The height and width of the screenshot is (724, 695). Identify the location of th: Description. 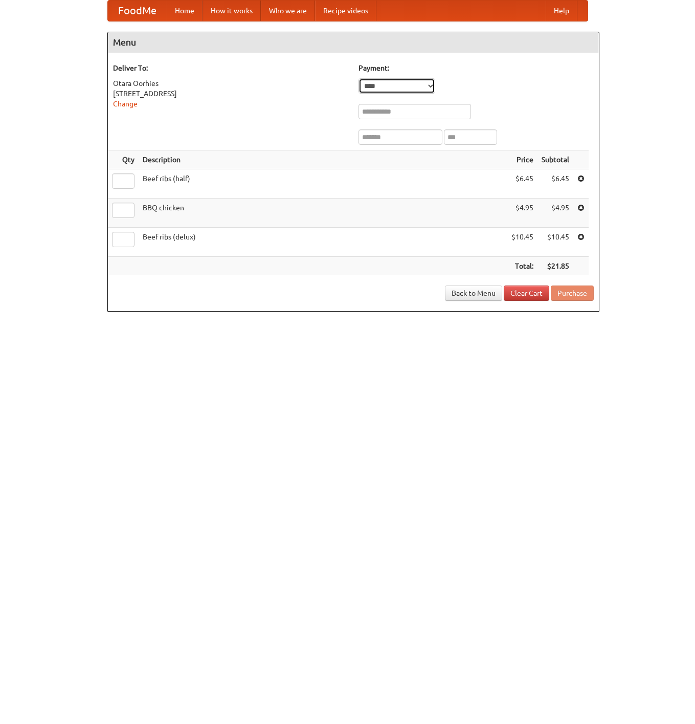
(323, 160).